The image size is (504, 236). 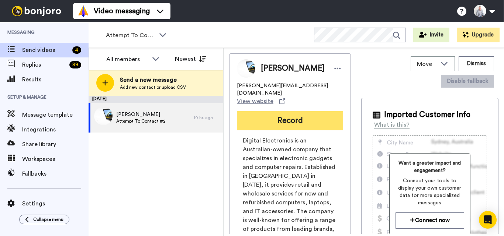 I want to click on button: Invite, so click(x=431, y=35).